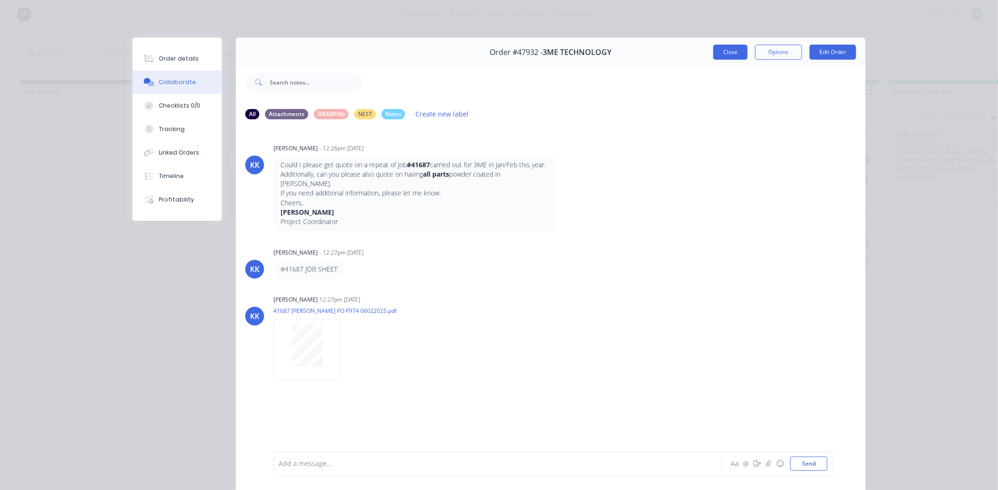  Describe the element at coordinates (442, 114) in the screenshot. I see `button: Create new label` at that location.